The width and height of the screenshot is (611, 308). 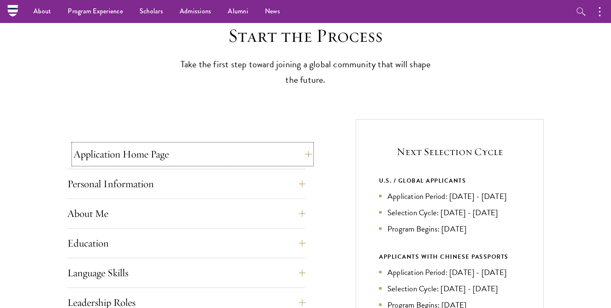 What do you see at coordinates (187, 273) in the screenshot?
I see `button: Language Skills` at bounding box center [187, 273].